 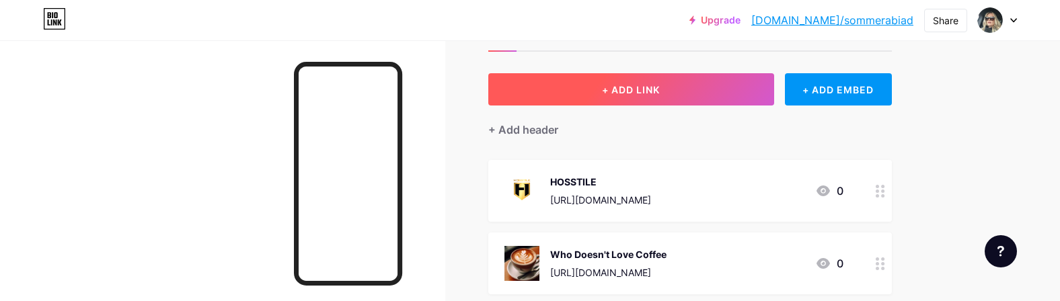 I want to click on div: HOSSTILE, so click(x=600, y=182).